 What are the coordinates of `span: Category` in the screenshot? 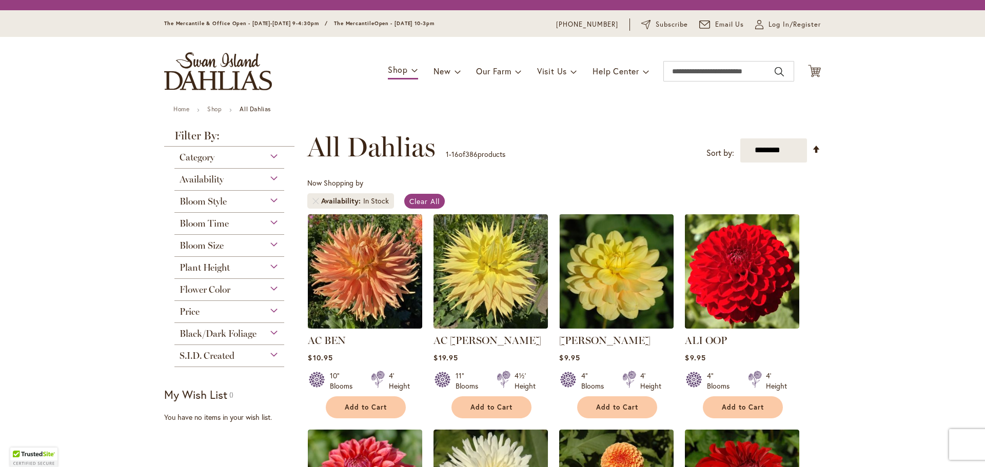 It's located at (197, 157).